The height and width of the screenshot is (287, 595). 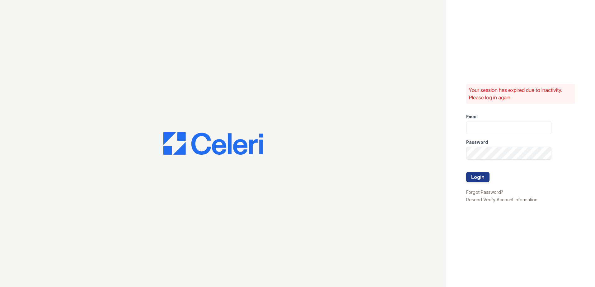 I want to click on a: Forgot Password?, so click(x=484, y=192).